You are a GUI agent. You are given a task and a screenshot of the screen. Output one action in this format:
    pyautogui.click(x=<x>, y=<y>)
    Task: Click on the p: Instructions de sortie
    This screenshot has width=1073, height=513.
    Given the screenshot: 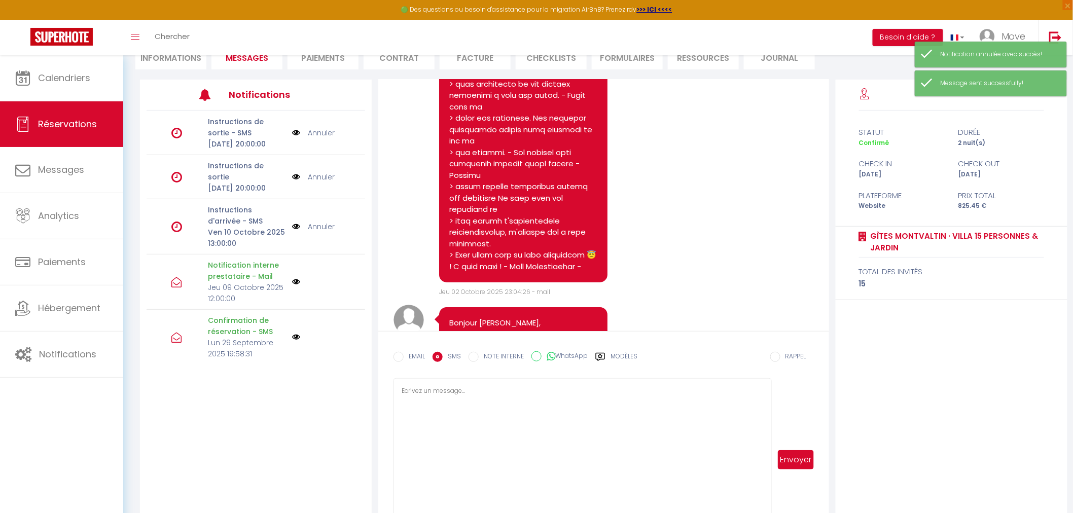 What is the action you would take?
    pyautogui.click(x=246, y=171)
    